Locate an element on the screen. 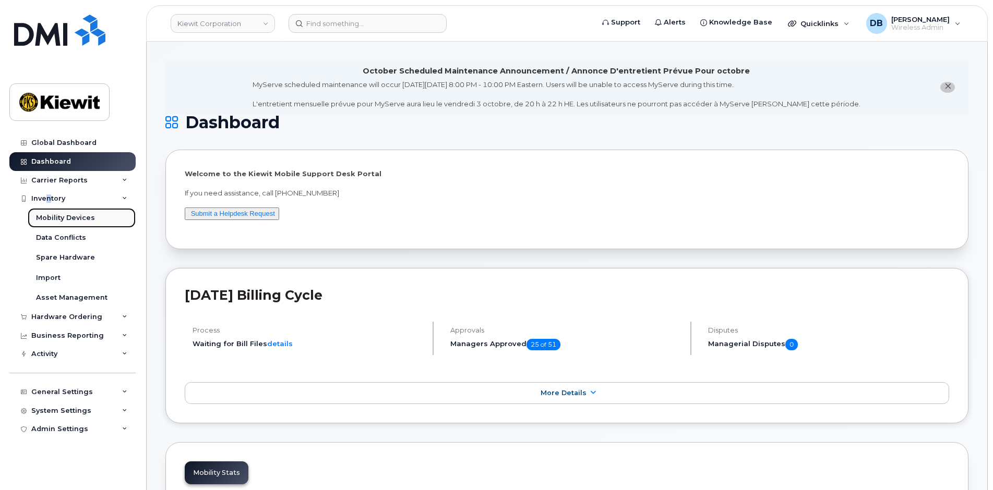 This screenshot has width=993, height=490. a: Submit a Helpdesk Request is located at coordinates (233, 213).